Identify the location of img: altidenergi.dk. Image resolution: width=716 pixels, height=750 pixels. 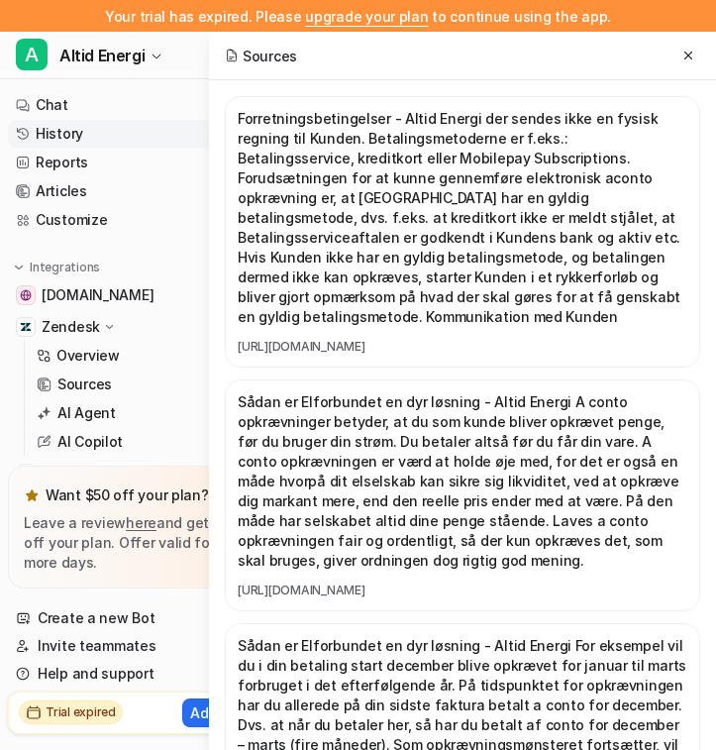
(26, 295).